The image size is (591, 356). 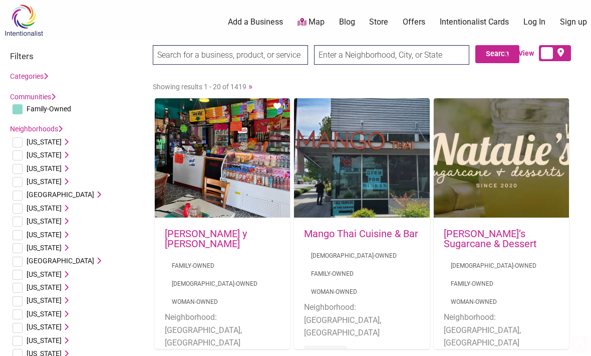 What do you see at coordinates (580, 344) in the screenshot?
I see `div: Scroll Back to Top` at bounding box center [580, 344].